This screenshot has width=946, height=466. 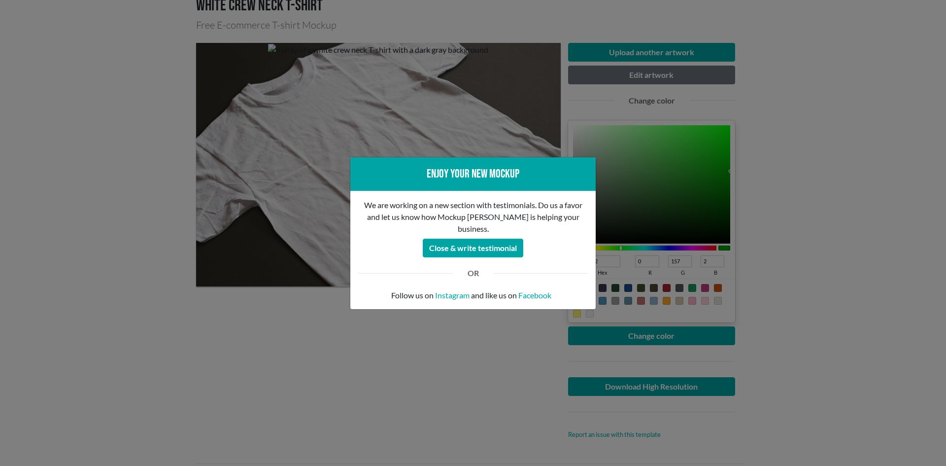 I want to click on div: OR, so click(x=473, y=273).